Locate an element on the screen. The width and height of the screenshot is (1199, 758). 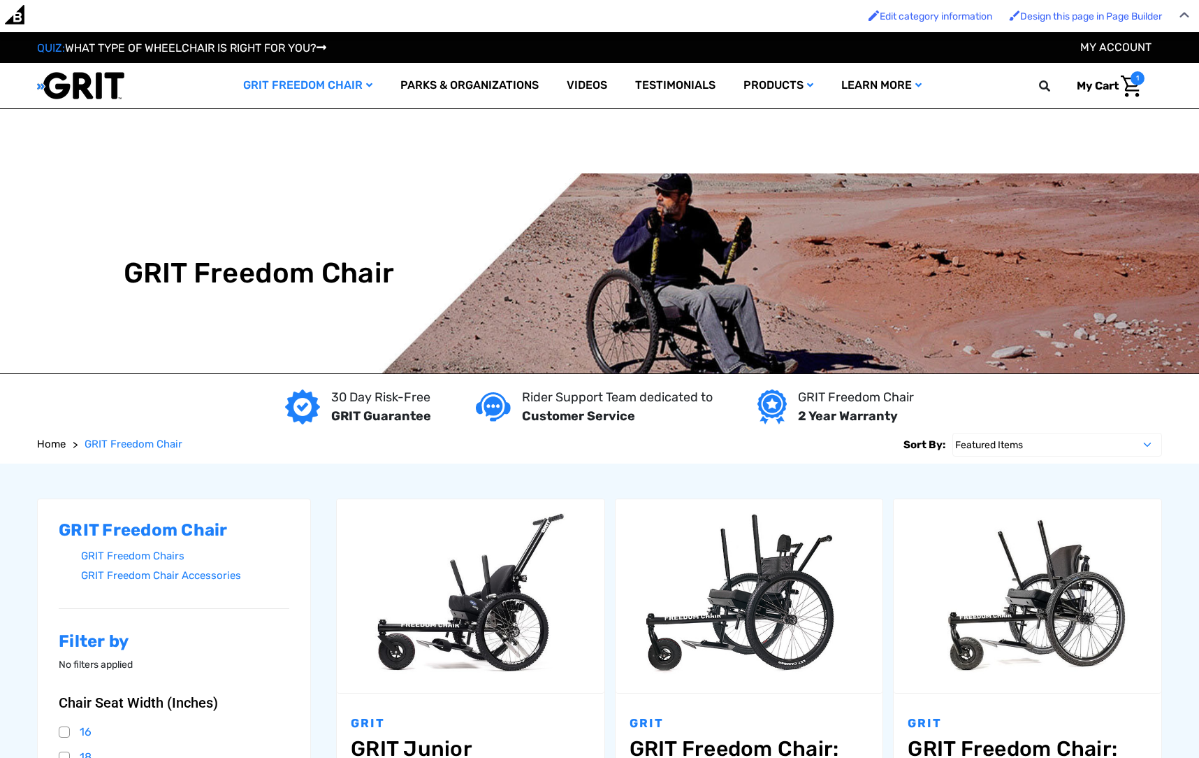
a: GRIT Freedom Chairs is located at coordinates (185, 556).